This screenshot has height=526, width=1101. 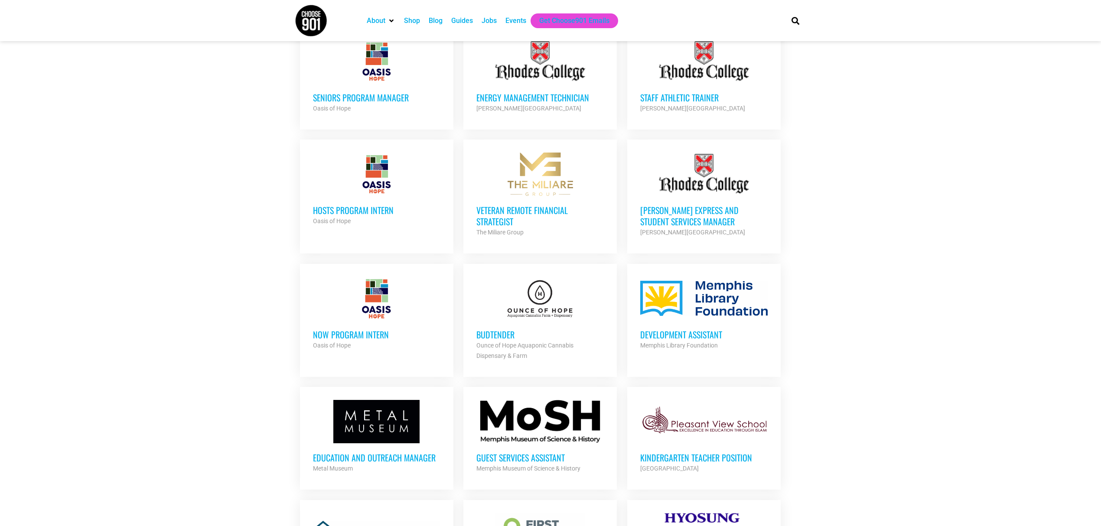 What do you see at coordinates (376, 21) in the screenshot?
I see `a: About` at bounding box center [376, 21].